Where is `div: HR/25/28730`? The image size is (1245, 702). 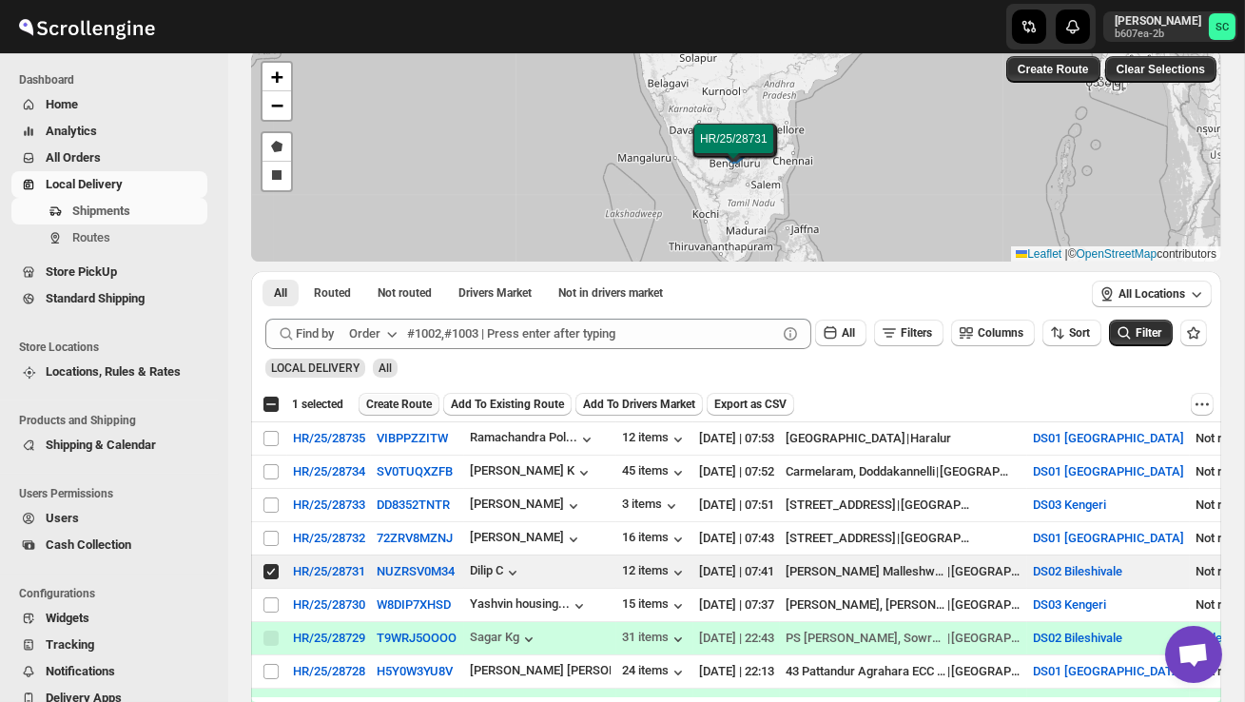 div: HR/25/28730 is located at coordinates (329, 604).